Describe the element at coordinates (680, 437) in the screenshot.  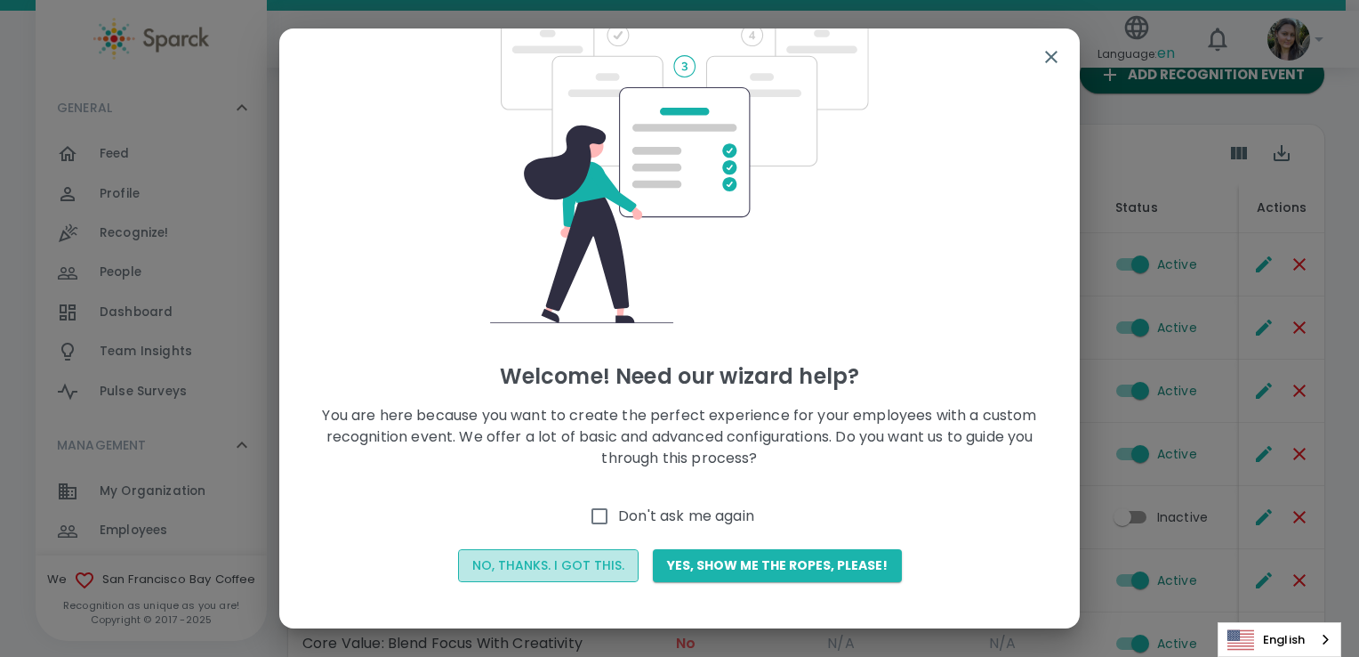
I see `p: You are here because you want to create the perfect experience for your employees with a custom r...` at that location.